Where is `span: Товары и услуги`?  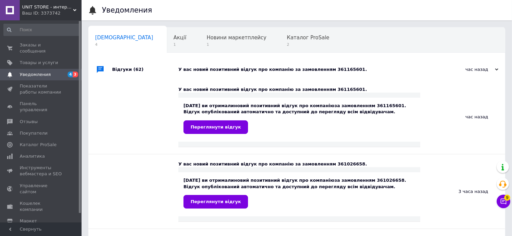 span: Товары и услуги is located at coordinates (39, 63).